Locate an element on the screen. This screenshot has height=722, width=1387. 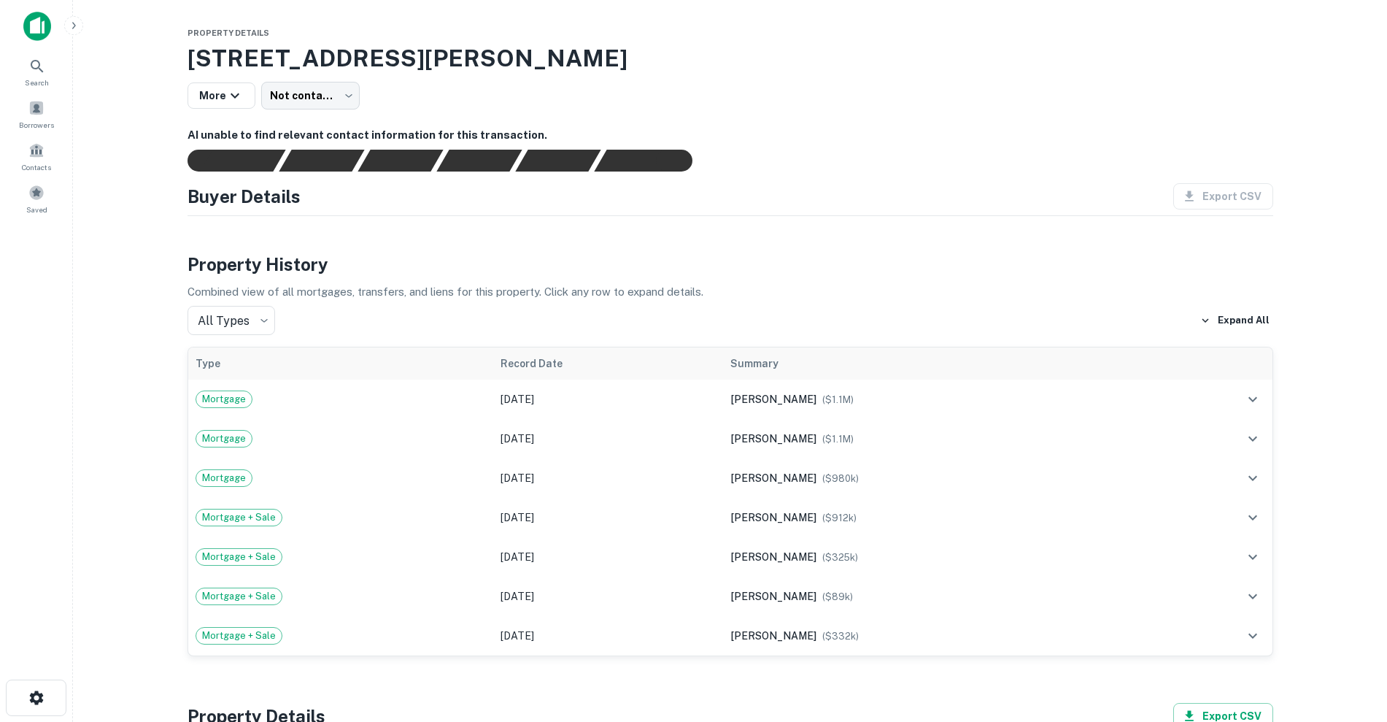
span: ($ 325k ) is located at coordinates (840, 557).